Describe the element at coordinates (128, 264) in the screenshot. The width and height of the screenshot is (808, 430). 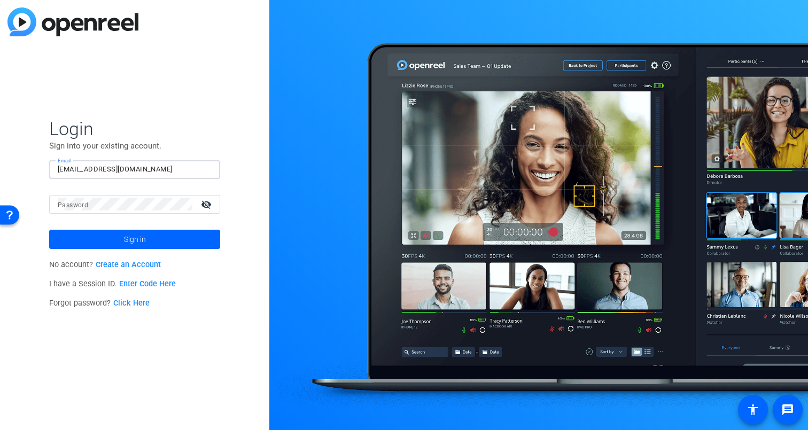
I see `a: Create an Account` at that location.